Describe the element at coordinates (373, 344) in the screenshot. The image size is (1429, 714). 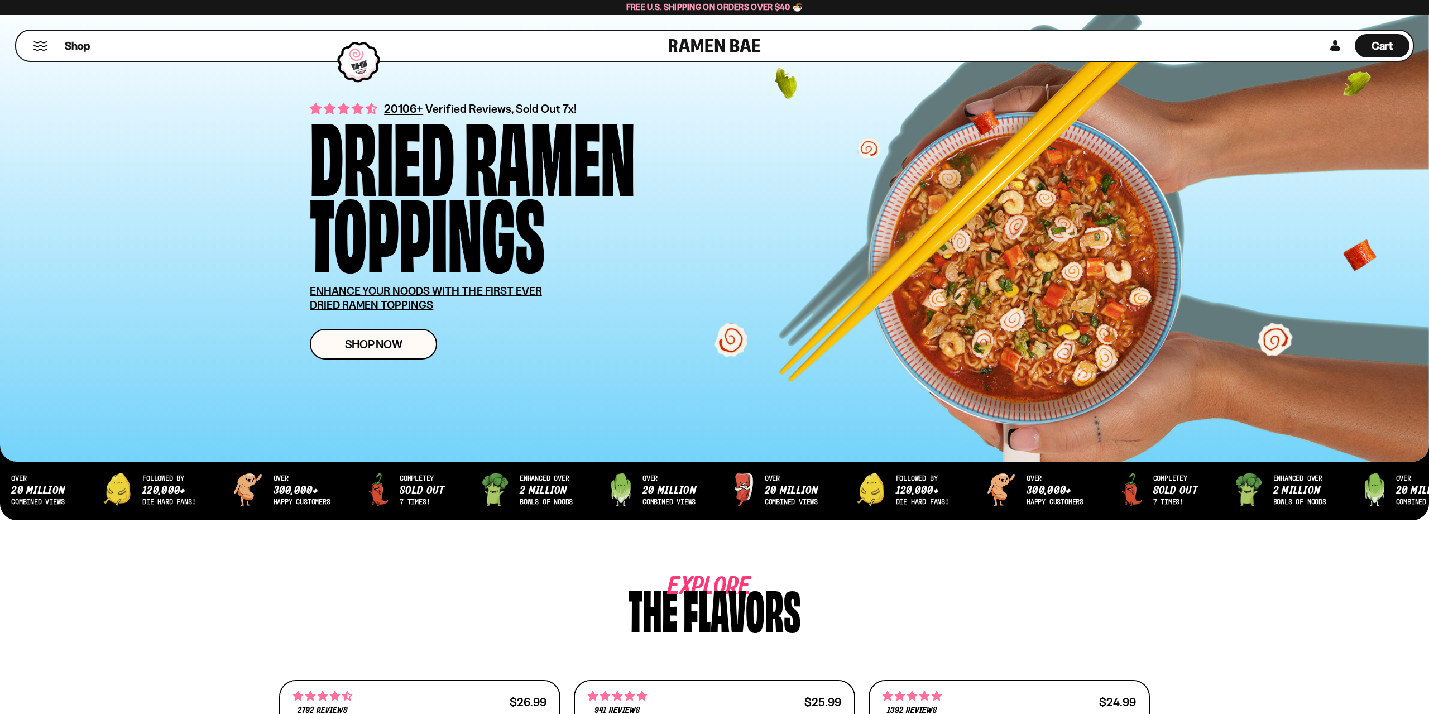
I see `span: Shop Now` at that location.